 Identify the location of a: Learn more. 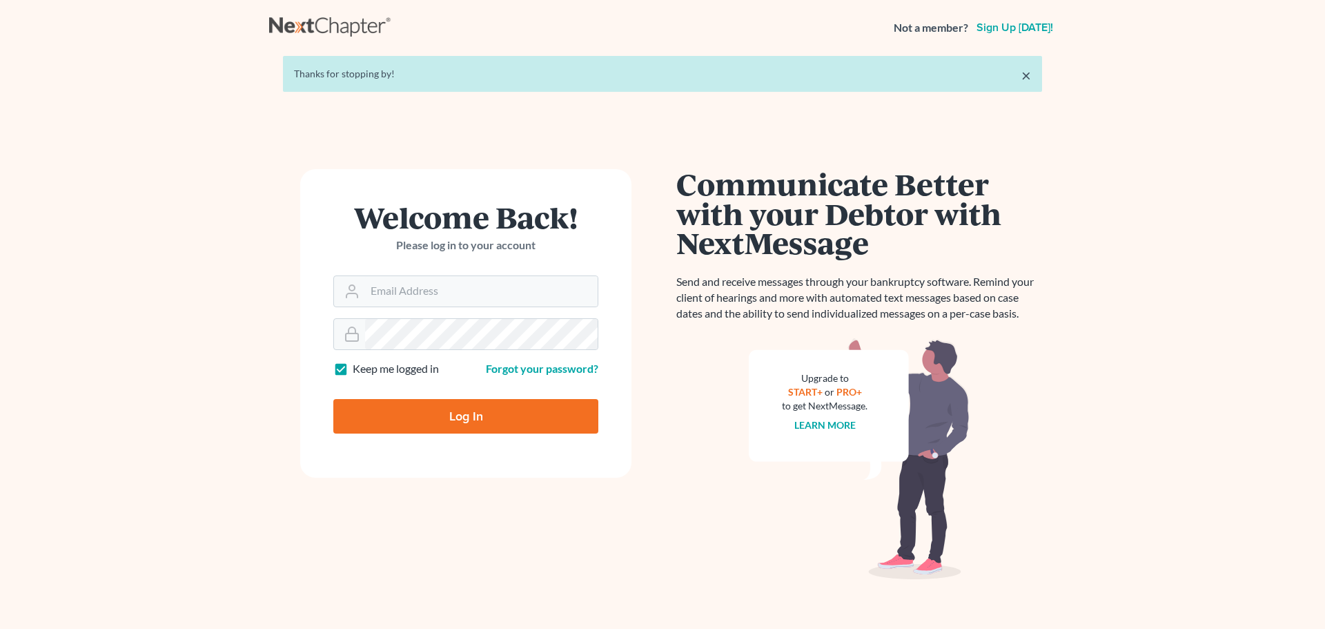
(825, 425).